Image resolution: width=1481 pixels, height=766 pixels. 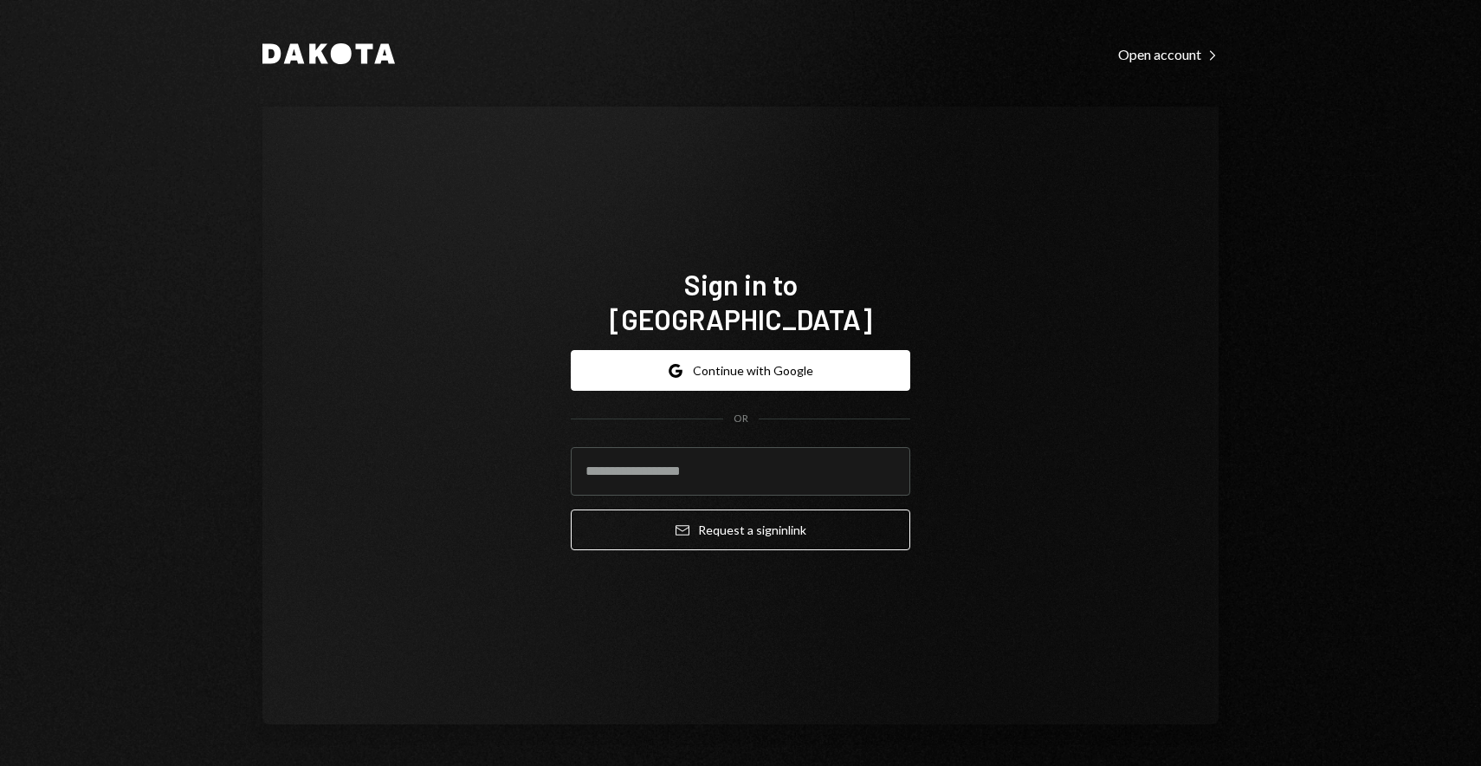 What do you see at coordinates (741, 370) in the screenshot?
I see `button: Continue with Google` at bounding box center [741, 370].